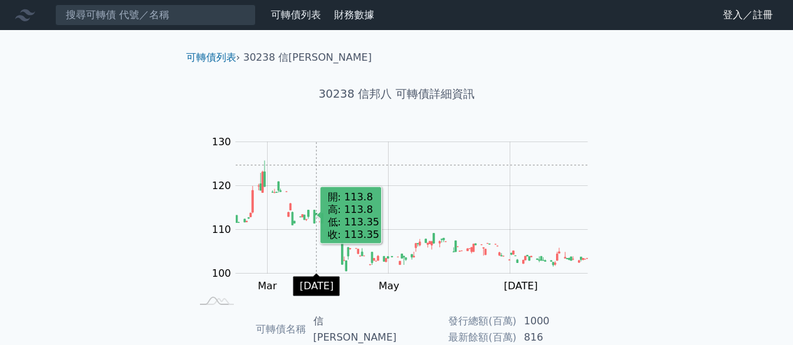 This screenshot has height=345, width=793. What do you see at coordinates (221, 142) in the screenshot?
I see `tspan: 130` at bounding box center [221, 142].